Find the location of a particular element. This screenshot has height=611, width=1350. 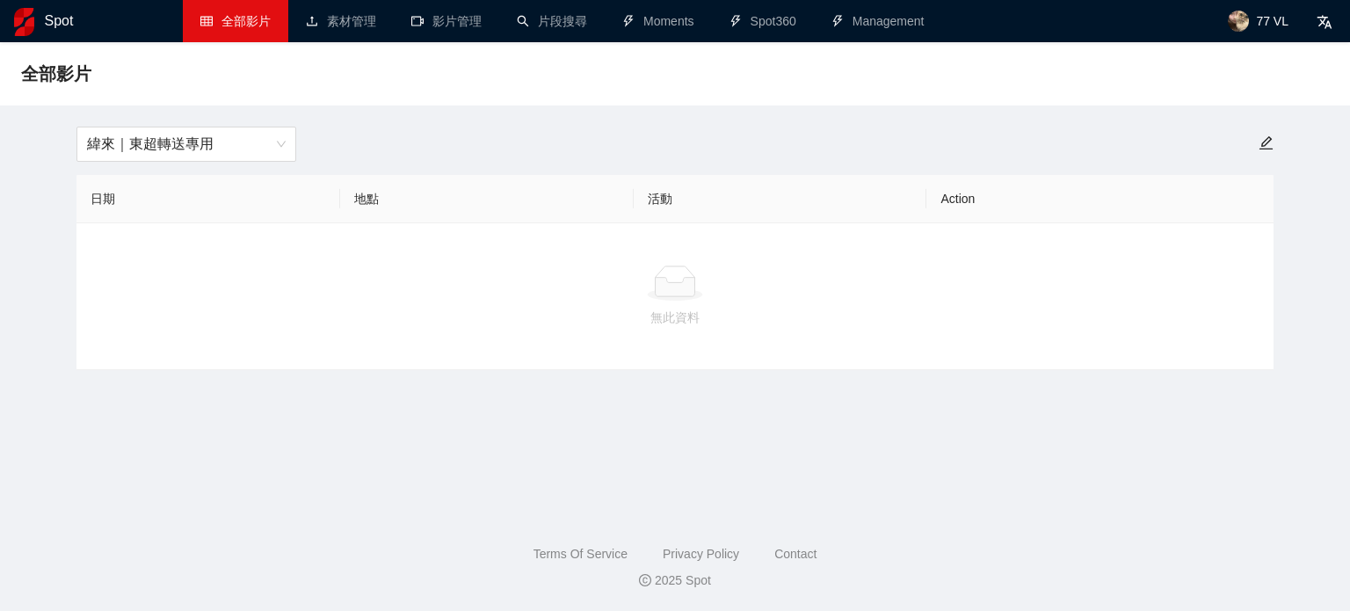

a: Contact is located at coordinates (795, 554).